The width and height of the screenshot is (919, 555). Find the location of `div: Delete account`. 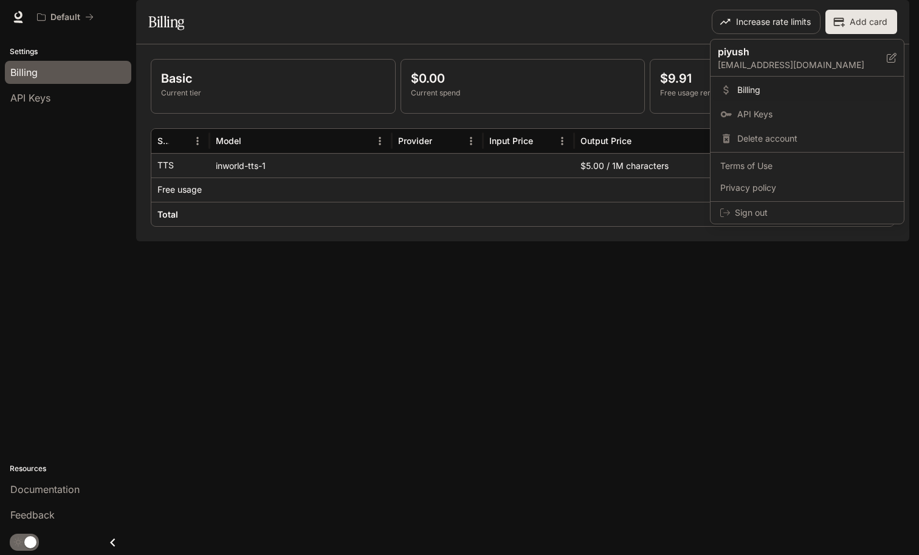

div: Delete account is located at coordinates (807, 139).